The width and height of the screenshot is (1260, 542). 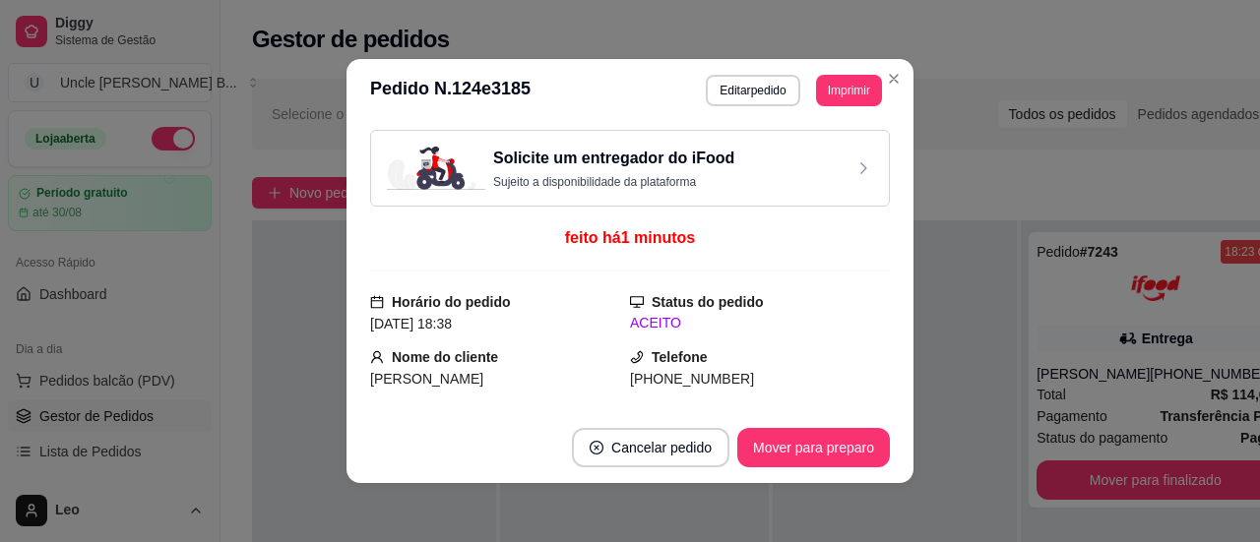 What do you see at coordinates (596, 448) in the screenshot?
I see `span: close-circle` at bounding box center [596, 448].